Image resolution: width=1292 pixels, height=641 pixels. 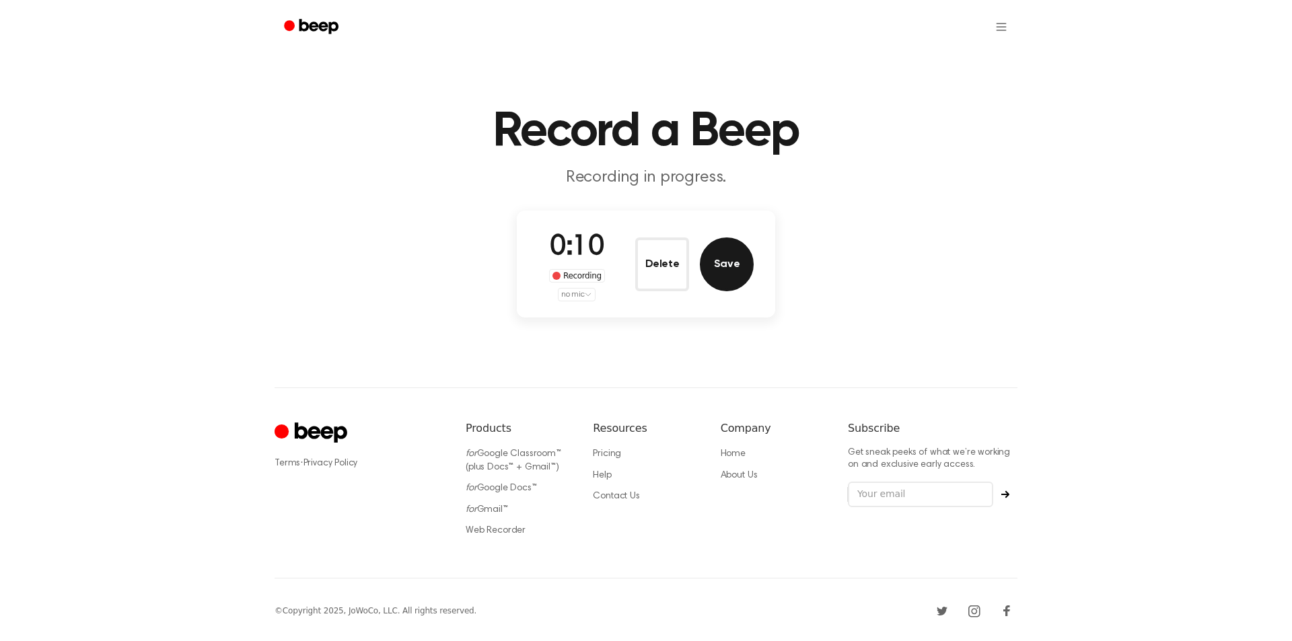 I want to click on h6: Subscribe, so click(x=933, y=429).